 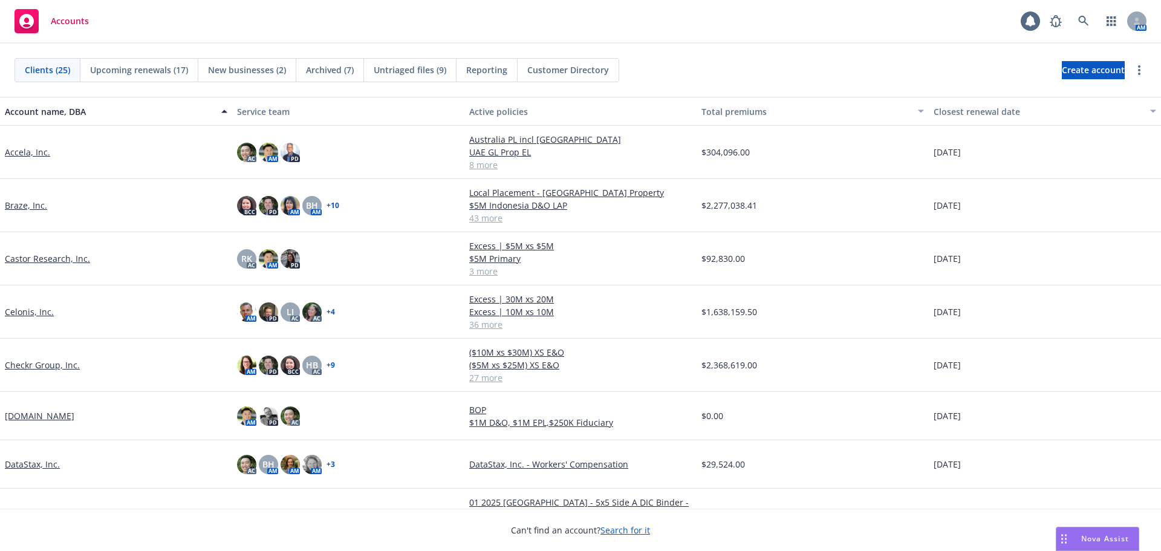 What do you see at coordinates (26, 205) in the screenshot?
I see `a: Braze, Inc.` at bounding box center [26, 205].